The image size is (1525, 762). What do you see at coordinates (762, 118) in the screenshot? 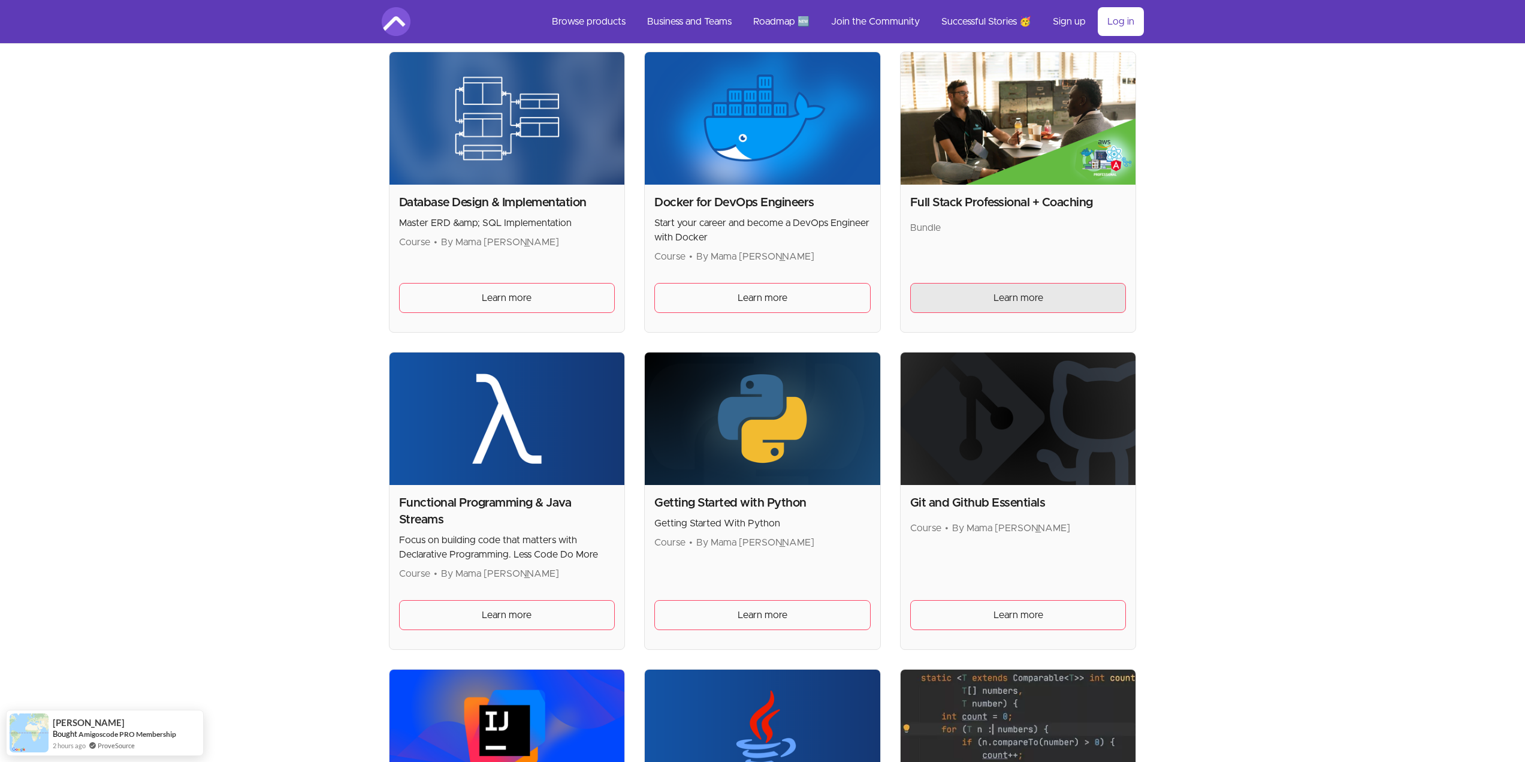
I see `img: Product image for Docker for DevOps Engineers` at bounding box center [762, 118].